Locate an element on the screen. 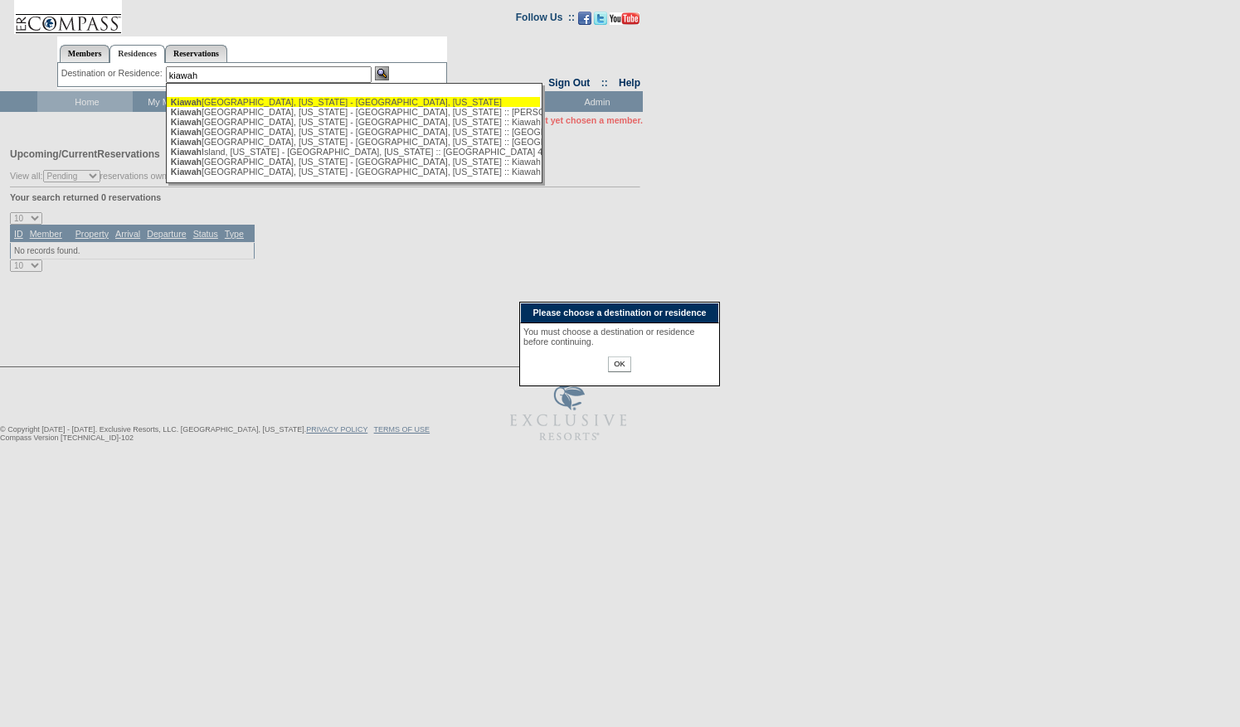 The image size is (1240, 727). div: Please choose a destination or residence is located at coordinates (619, 313).